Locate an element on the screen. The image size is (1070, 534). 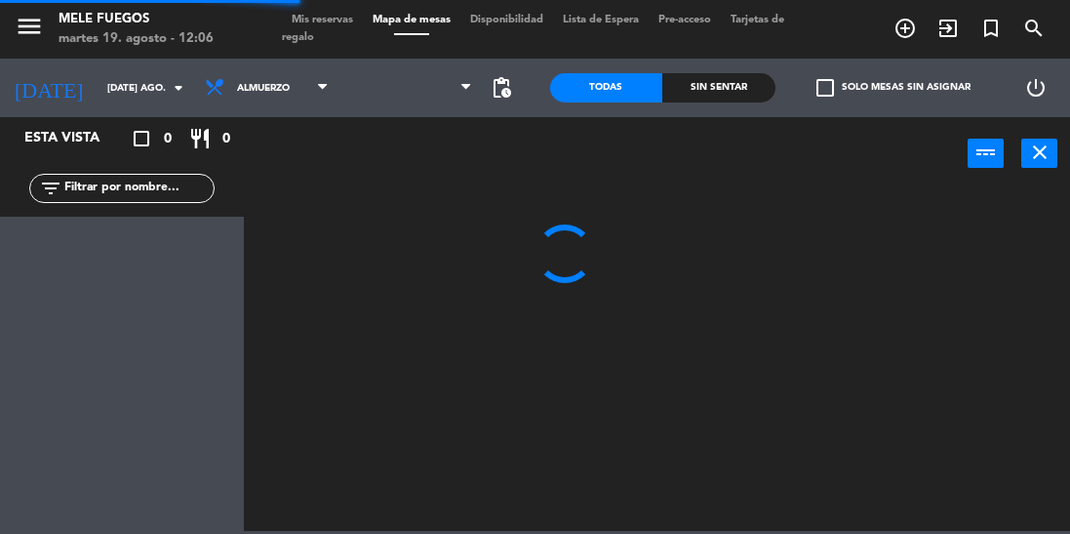
div: Todas is located at coordinates (607, 88).